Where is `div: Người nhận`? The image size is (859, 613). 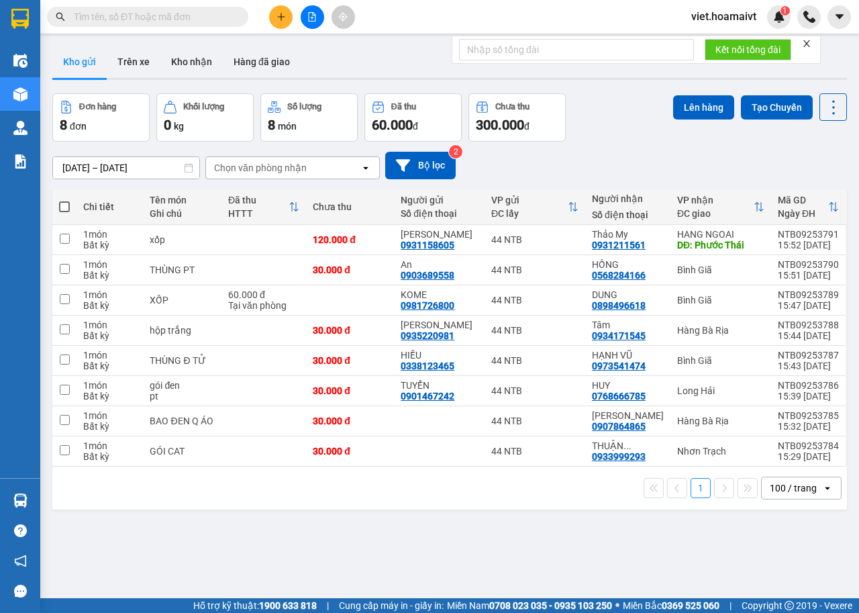 div: Người nhận is located at coordinates (628, 199).